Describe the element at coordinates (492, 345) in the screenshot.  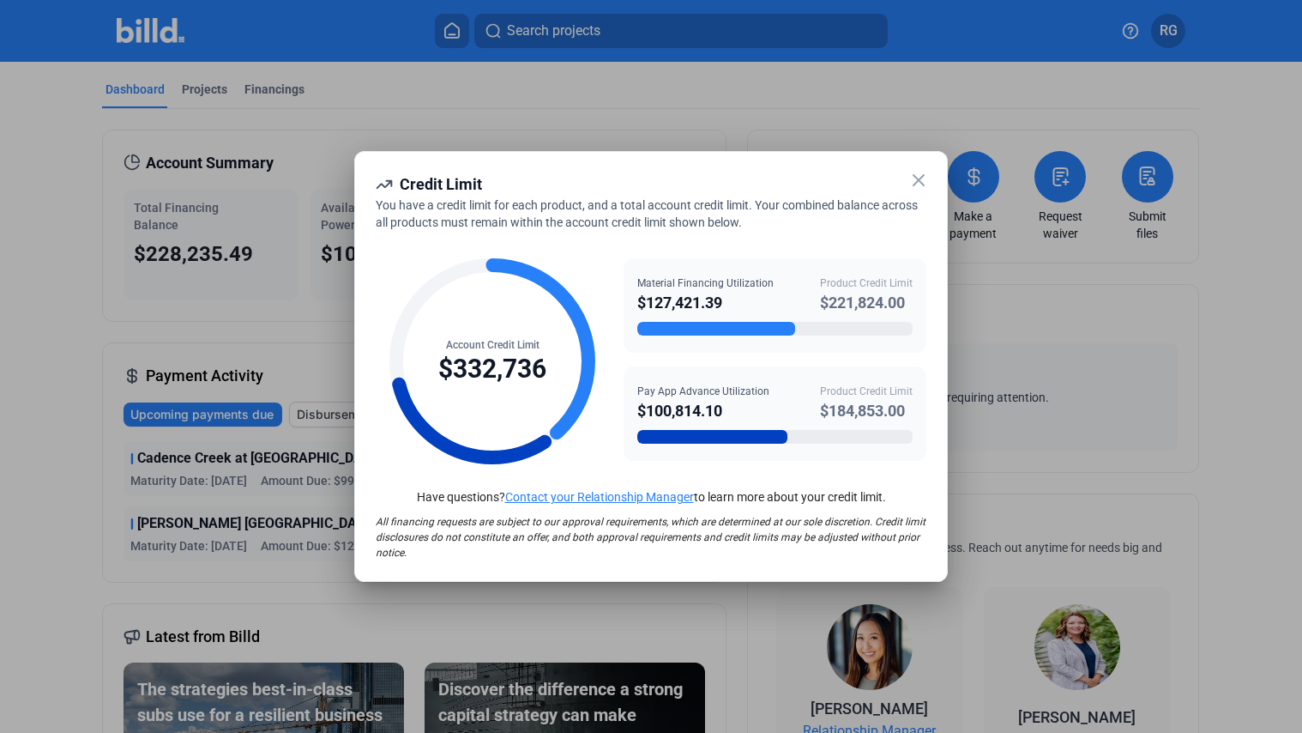
I see `div: Account Credit Limit` at that location.